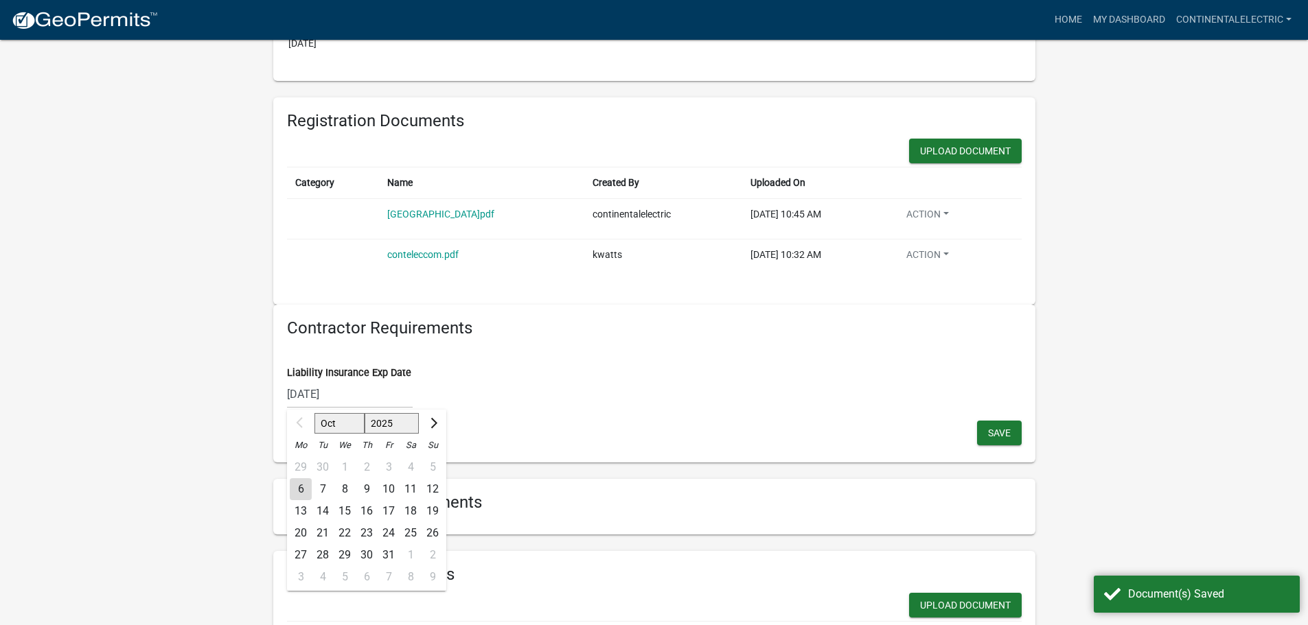  I want to click on div: 3, so click(301, 577).